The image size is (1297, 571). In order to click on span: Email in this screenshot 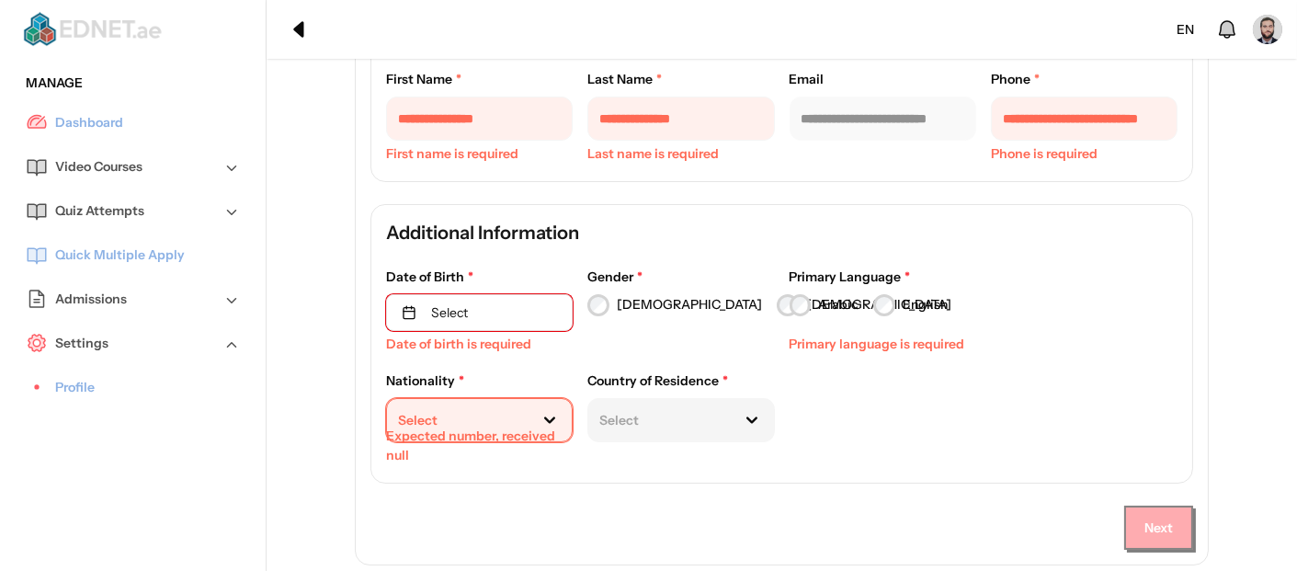, I will do `click(807, 79)`.